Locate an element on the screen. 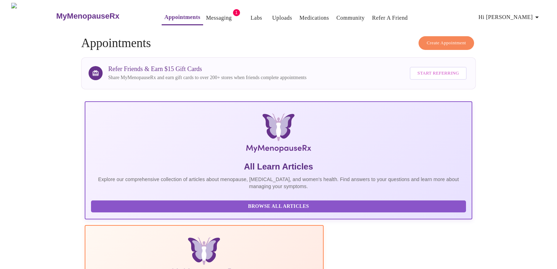 The width and height of the screenshot is (557, 269). a: Medications is located at coordinates (314, 18).